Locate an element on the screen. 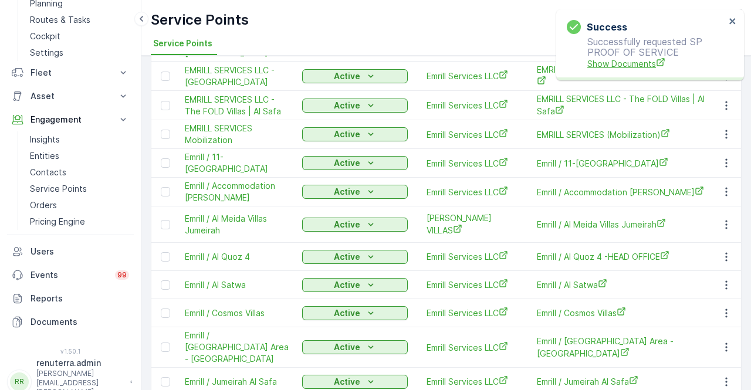  a: Emrill / Jumeirah Al Safa is located at coordinates (238, 382).